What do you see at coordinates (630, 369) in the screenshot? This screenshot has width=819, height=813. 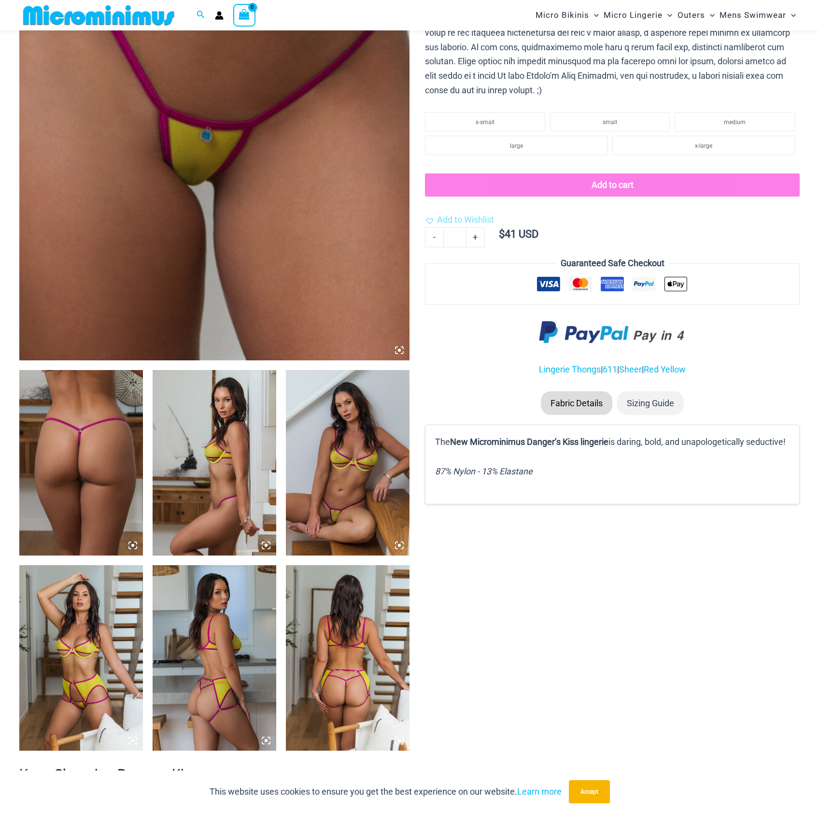 I see `a: Sheer` at bounding box center [630, 369].